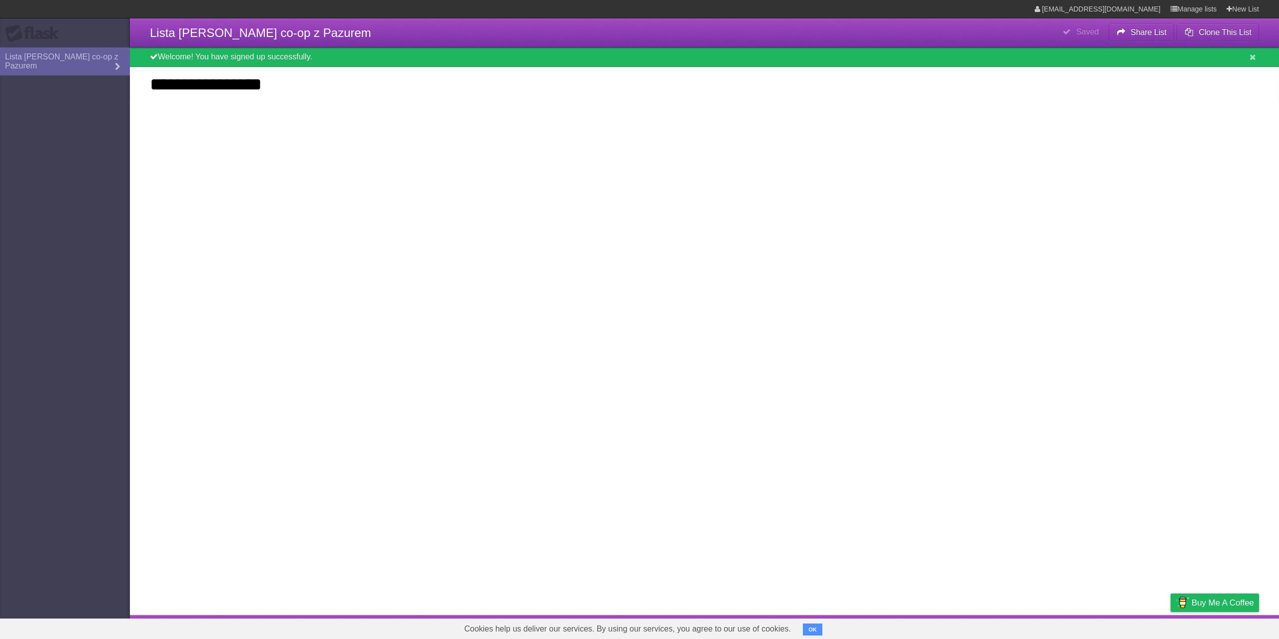 The image size is (1279, 639). What do you see at coordinates (704, 57) in the screenshot?
I see `div: Welcome! You have signed up successfully.` at bounding box center [704, 57].